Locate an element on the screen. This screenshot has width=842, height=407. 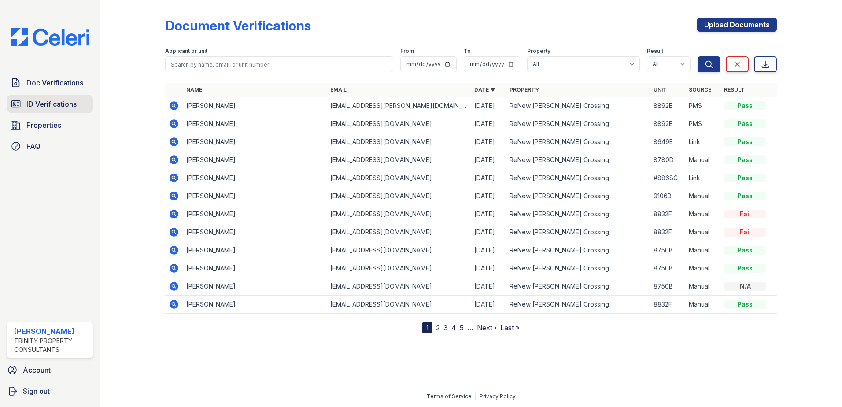
a: Source is located at coordinates (700, 89).